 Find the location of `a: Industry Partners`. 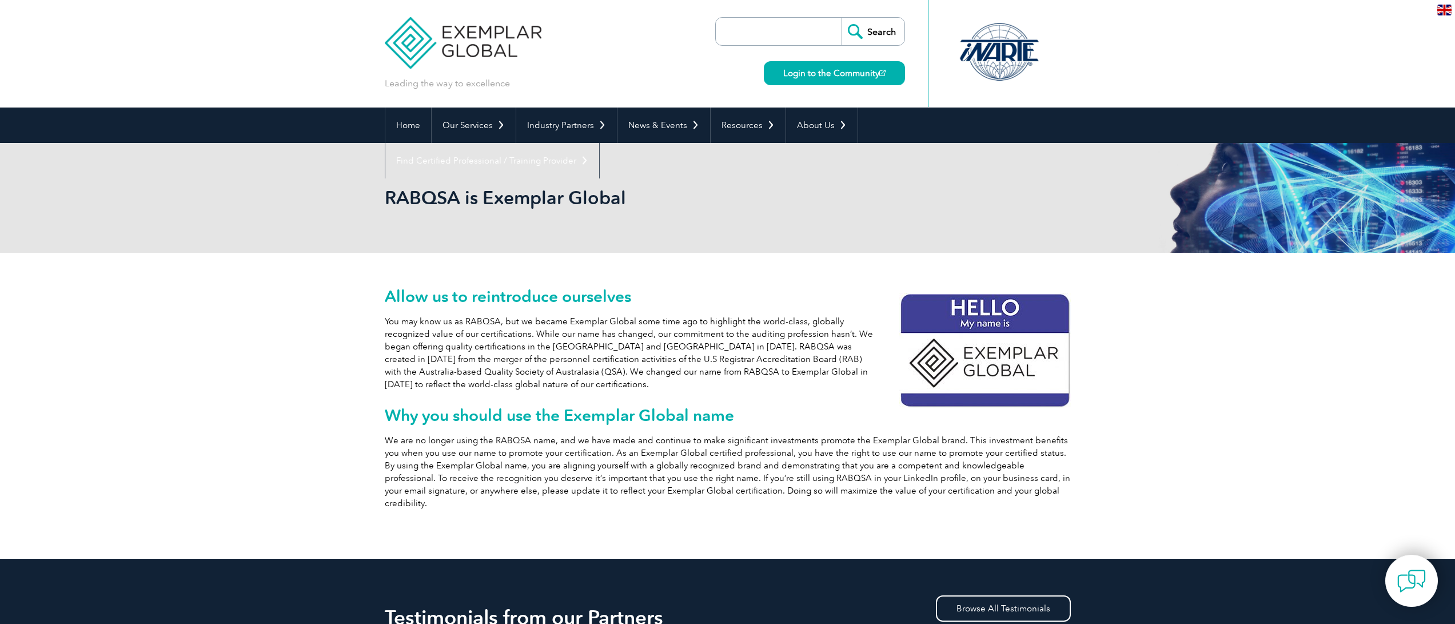

a: Industry Partners is located at coordinates (566, 125).